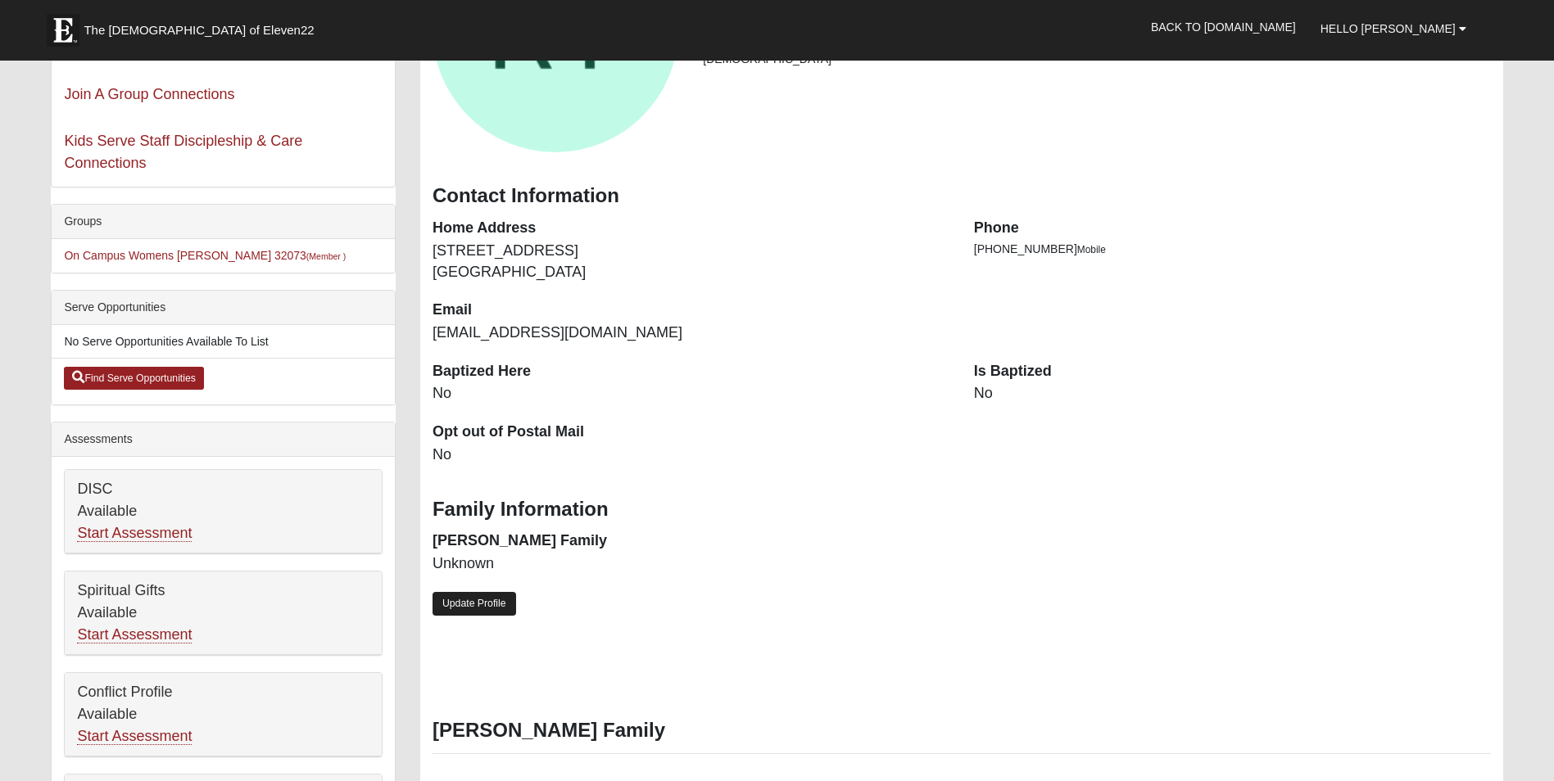 This screenshot has width=1554, height=781. Describe the element at coordinates (149, 94) in the screenshot. I see `a: Join A Group Connections` at that location.